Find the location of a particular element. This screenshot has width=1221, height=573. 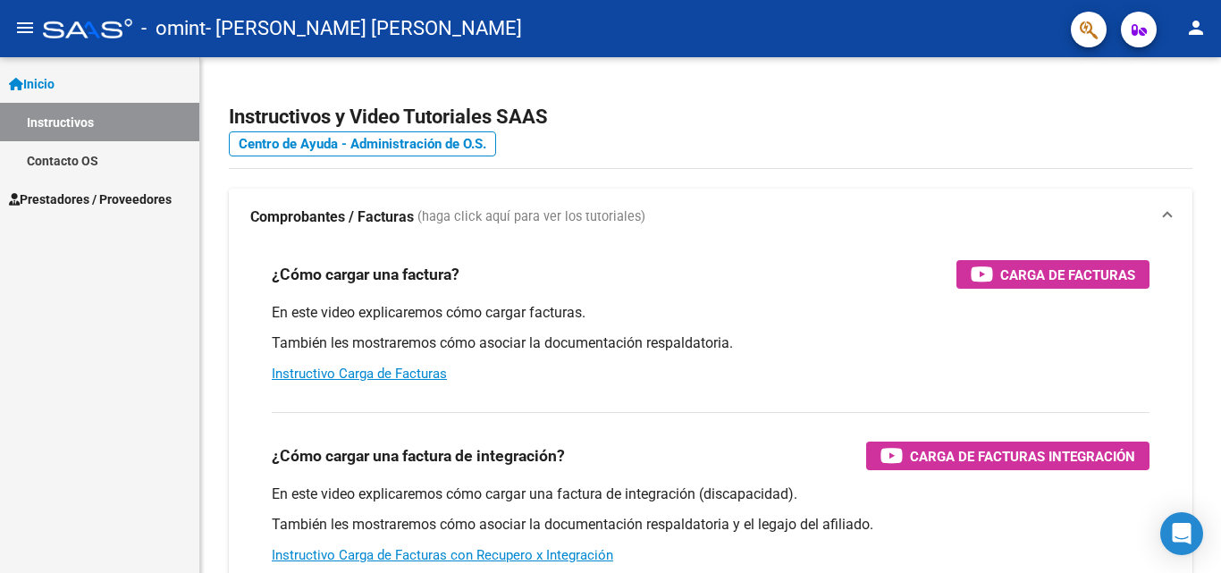

button: Carga de Facturas is located at coordinates (1053, 274).